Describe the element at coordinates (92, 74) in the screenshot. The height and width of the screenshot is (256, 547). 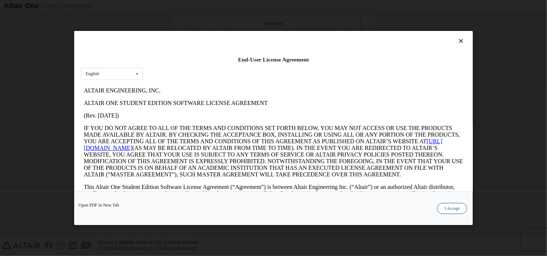
I see `div: English` at that location.